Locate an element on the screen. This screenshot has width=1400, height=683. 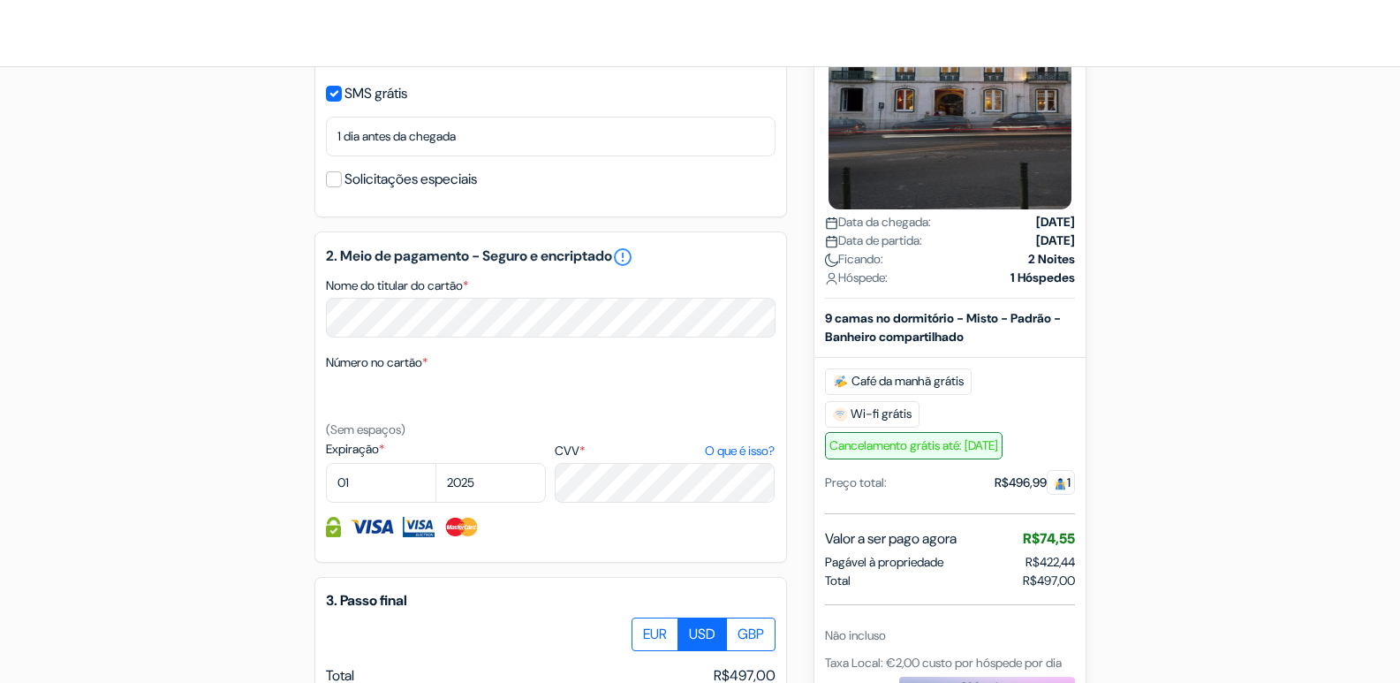
span: R$74,55 is located at coordinates (1048, 538).